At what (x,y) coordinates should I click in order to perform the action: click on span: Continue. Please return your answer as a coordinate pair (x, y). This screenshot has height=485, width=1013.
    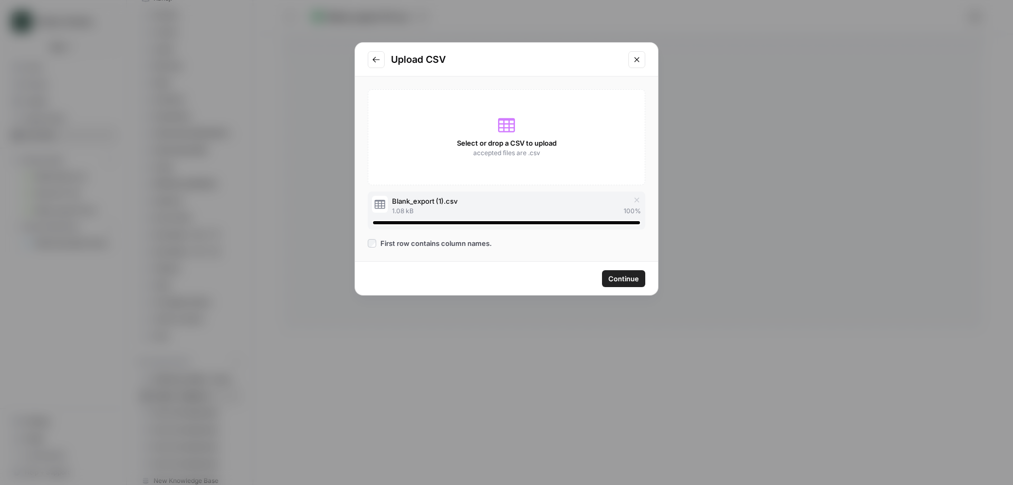
    Looking at the image, I should click on (623, 278).